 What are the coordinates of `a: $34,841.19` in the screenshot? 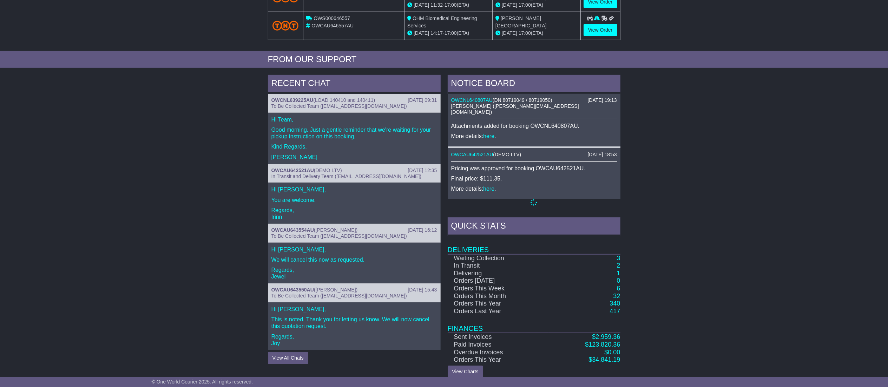 It's located at (604, 360).